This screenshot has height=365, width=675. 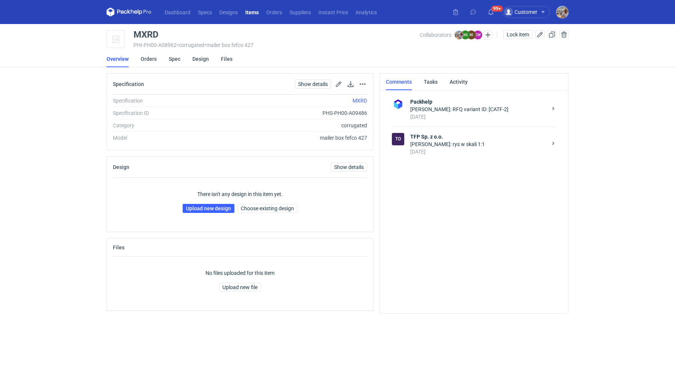 I want to click on button: Delete item, so click(x=564, y=35).